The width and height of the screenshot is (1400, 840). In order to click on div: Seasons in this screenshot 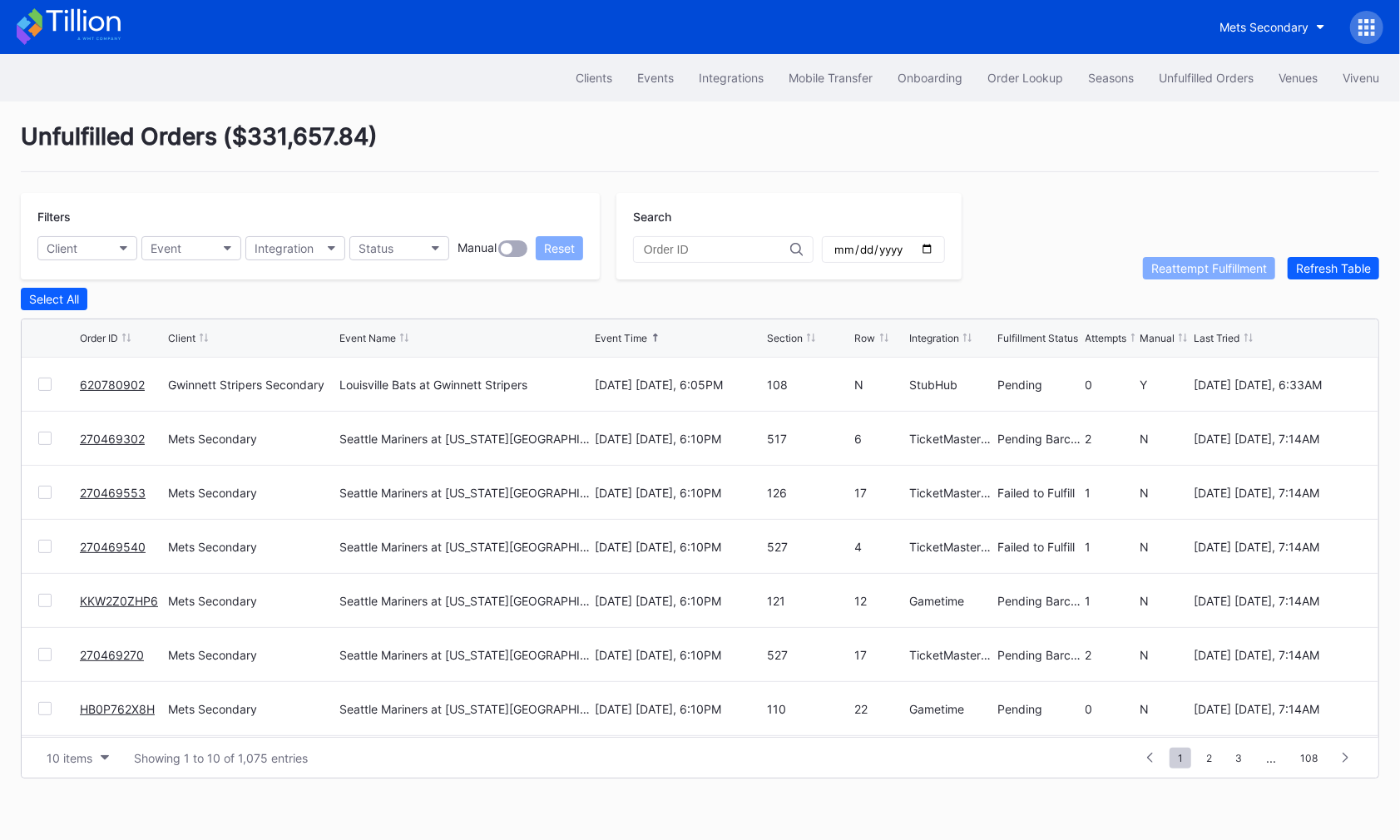, I will do `click(1110, 78)`.